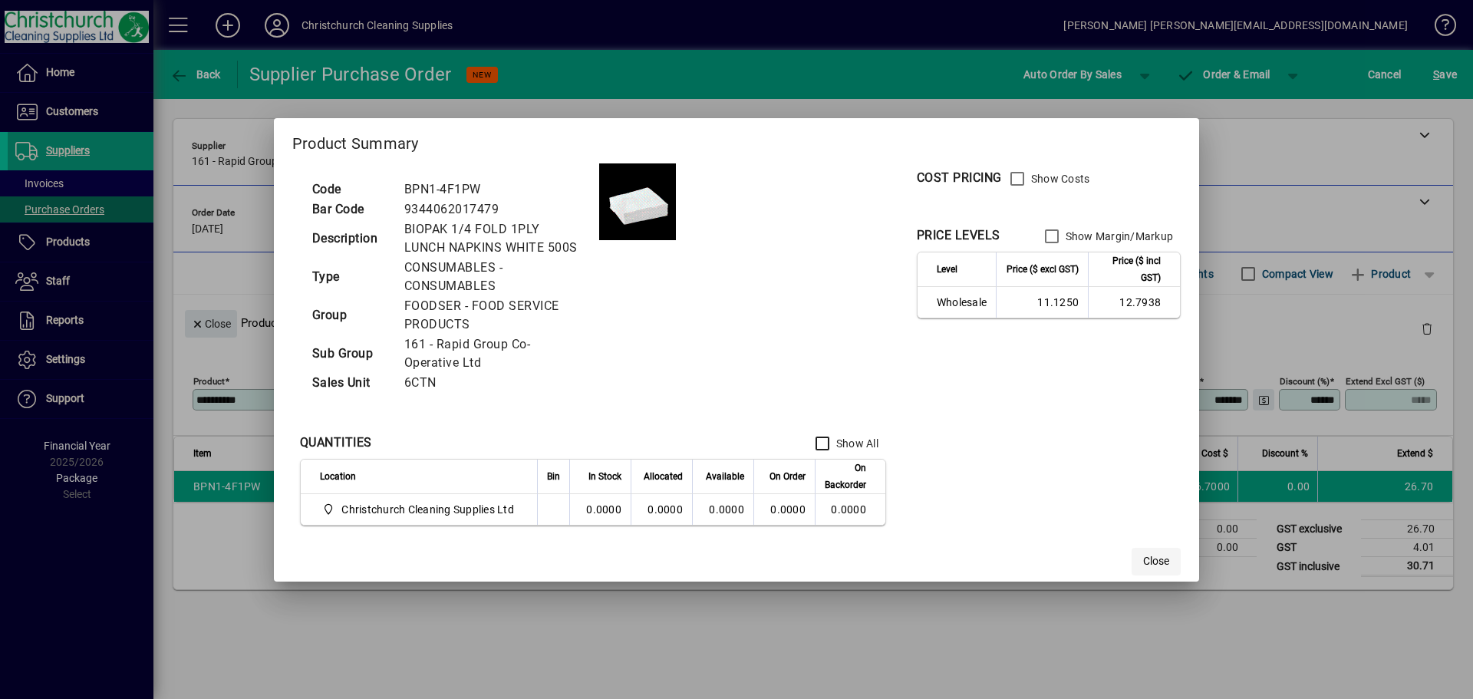 The width and height of the screenshot is (1473, 699). Describe the element at coordinates (736, 140) in the screenshot. I see `h2: Product Summary` at that location.